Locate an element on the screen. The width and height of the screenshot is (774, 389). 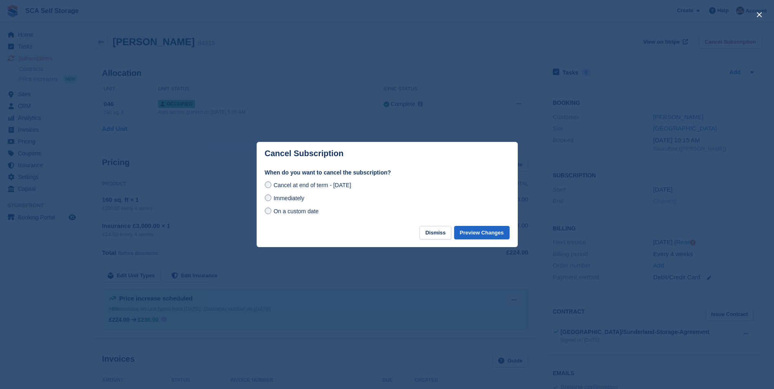
p: Cancel Subscription is located at coordinates (304, 153).